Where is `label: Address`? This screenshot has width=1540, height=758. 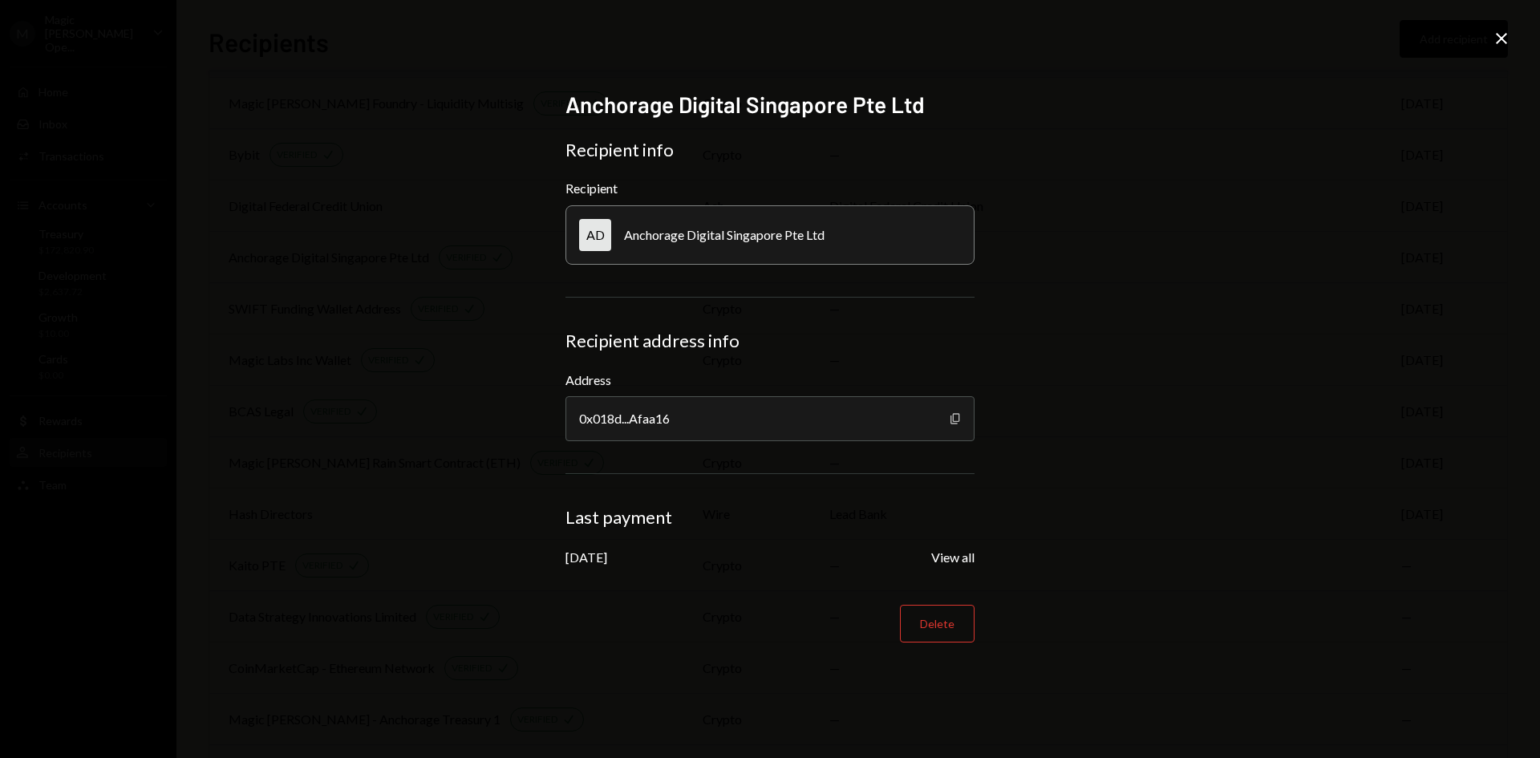
label: Address is located at coordinates (770, 380).